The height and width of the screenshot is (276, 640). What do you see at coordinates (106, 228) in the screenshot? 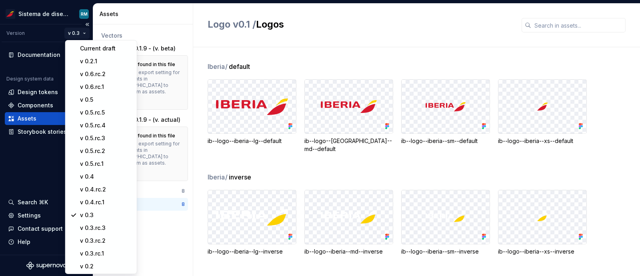
I see `div: v 0.3.rc.3` at bounding box center [106, 228].